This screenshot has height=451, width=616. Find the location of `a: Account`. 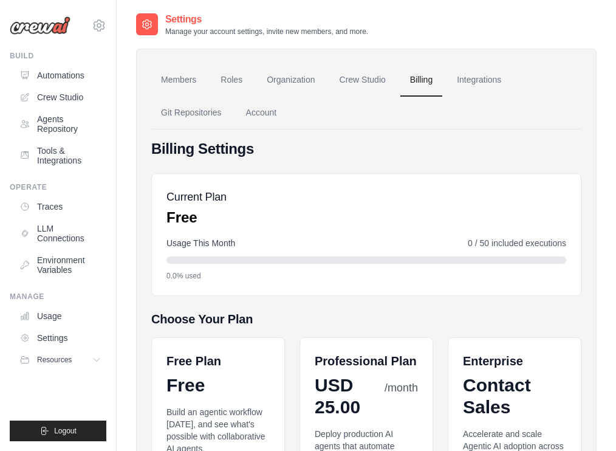

a: Account is located at coordinates (261, 113).